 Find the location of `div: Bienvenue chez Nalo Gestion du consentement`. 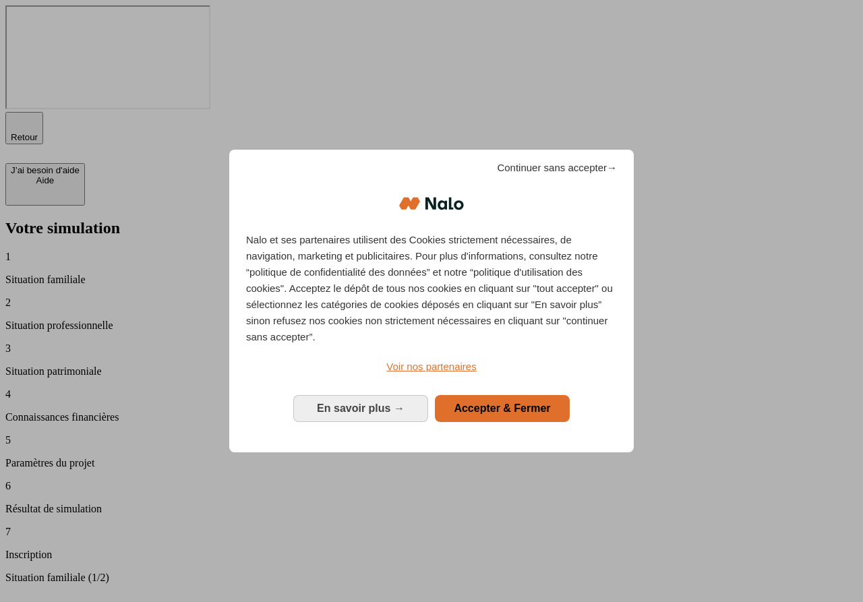

div: Bienvenue chez Nalo Gestion du consentement is located at coordinates (432, 301).